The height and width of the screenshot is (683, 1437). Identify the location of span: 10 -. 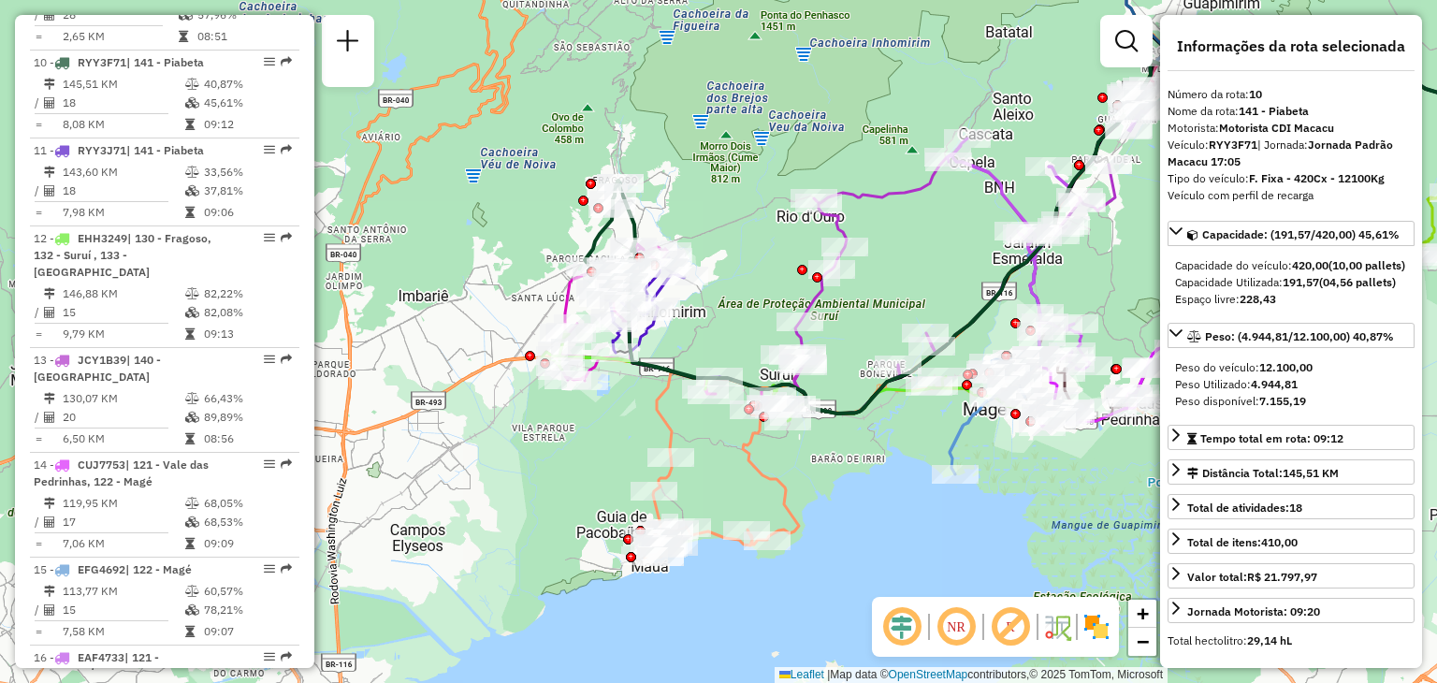
(119, 62).